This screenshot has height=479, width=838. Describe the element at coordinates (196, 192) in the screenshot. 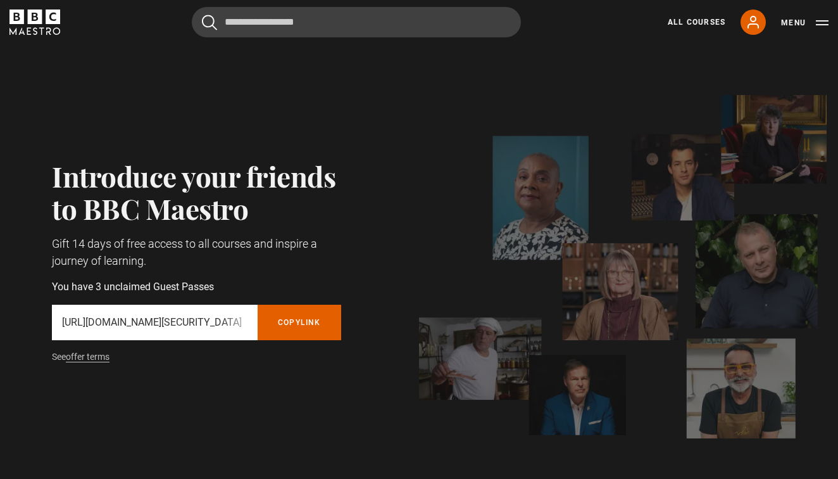

I see `h2: Introduce your friends to BBC Maestro` at that location.